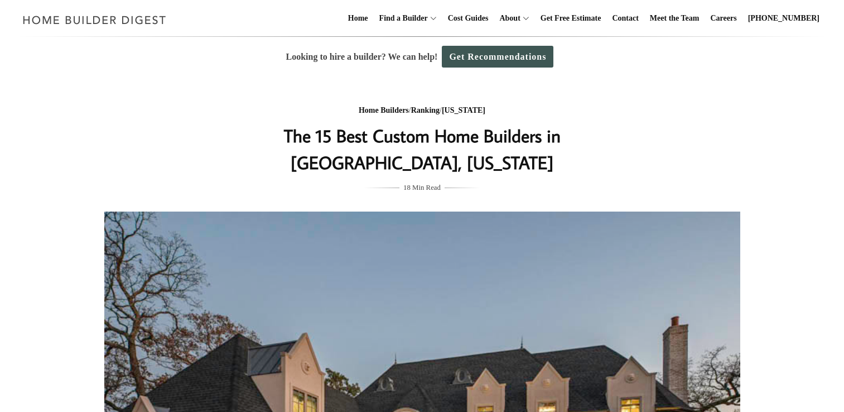 This screenshot has width=844, height=412. I want to click on a: Contact, so click(625, 18).